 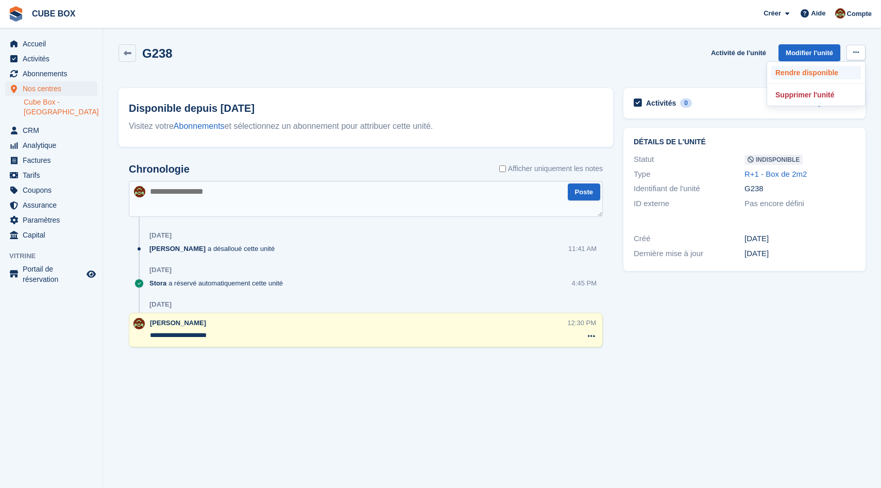 I want to click on span: Capital, so click(x=54, y=235).